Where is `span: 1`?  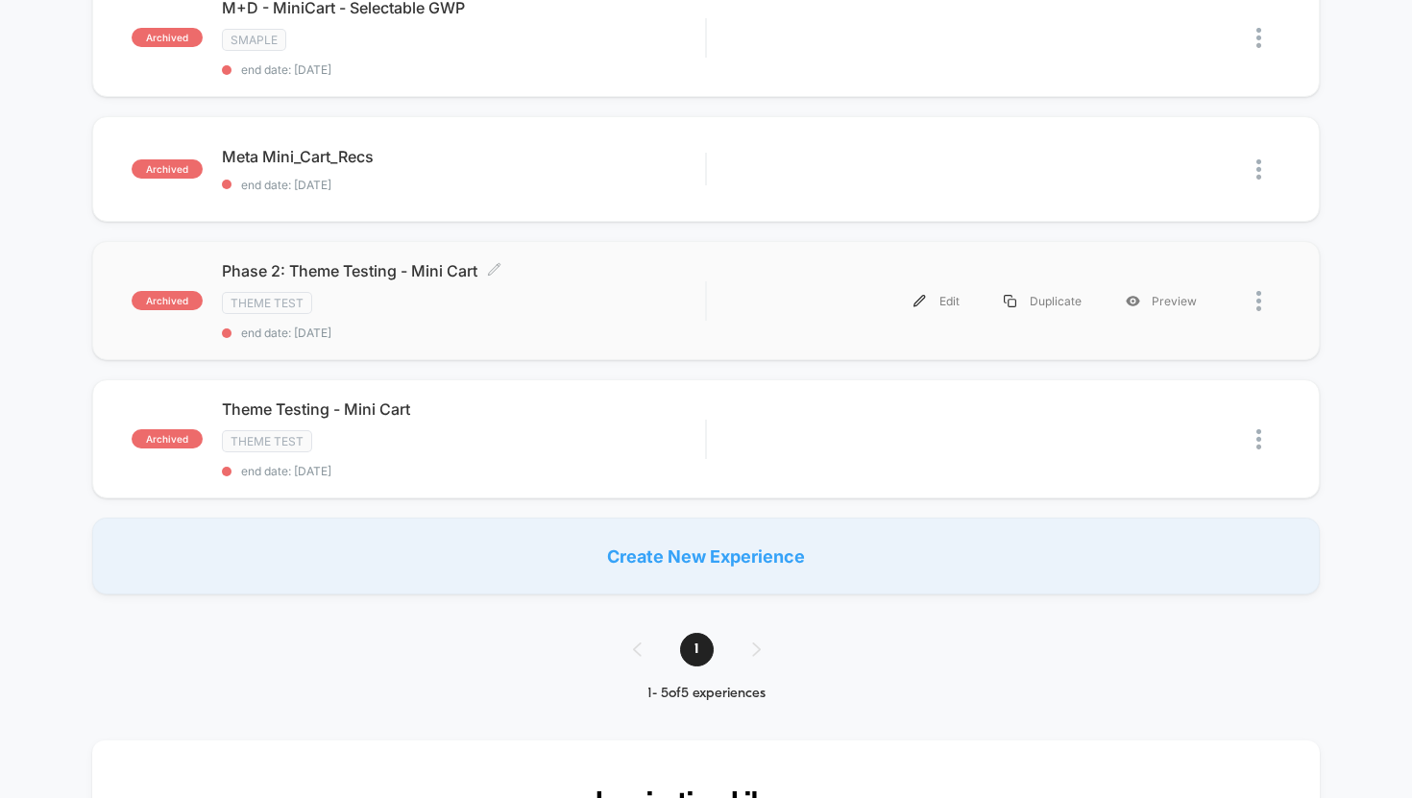 span: 1 is located at coordinates (697, 650).